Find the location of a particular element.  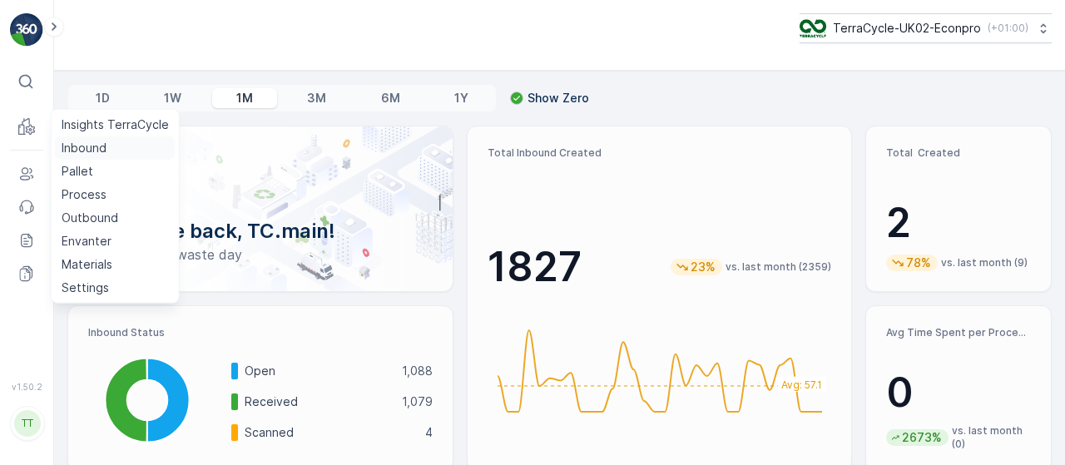

div: TT is located at coordinates (27, 423).